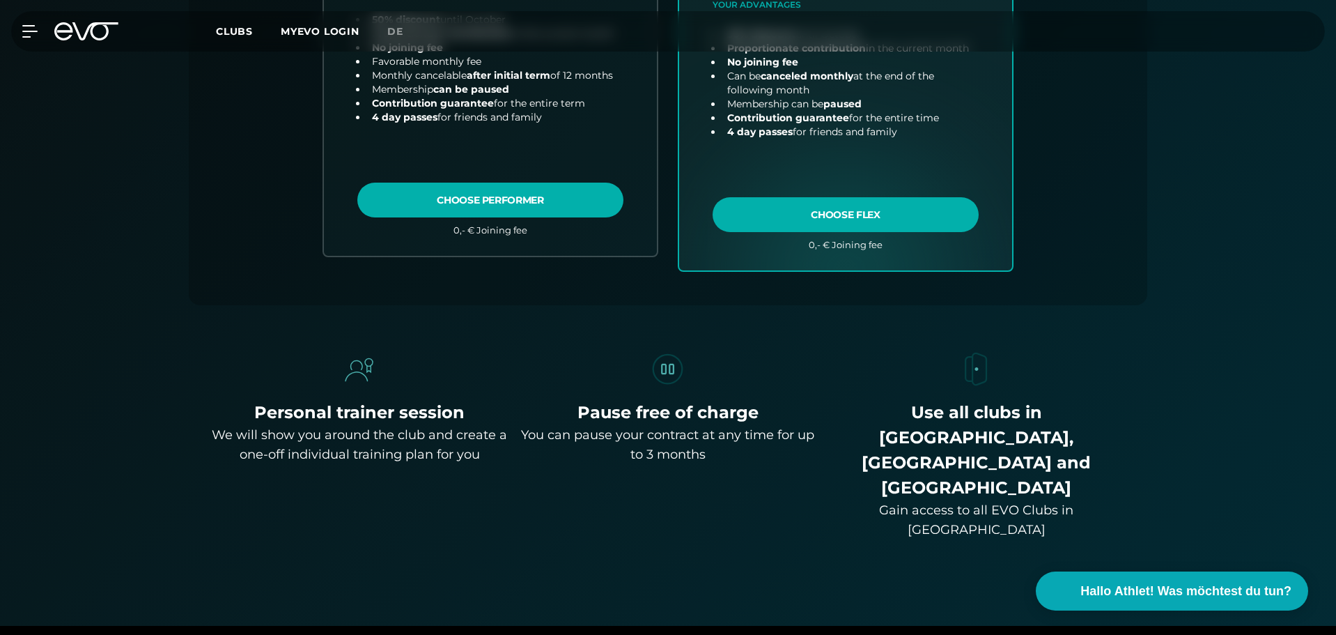  Describe the element at coordinates (403, 31) in the screenshot. I see `a: de` at that location.